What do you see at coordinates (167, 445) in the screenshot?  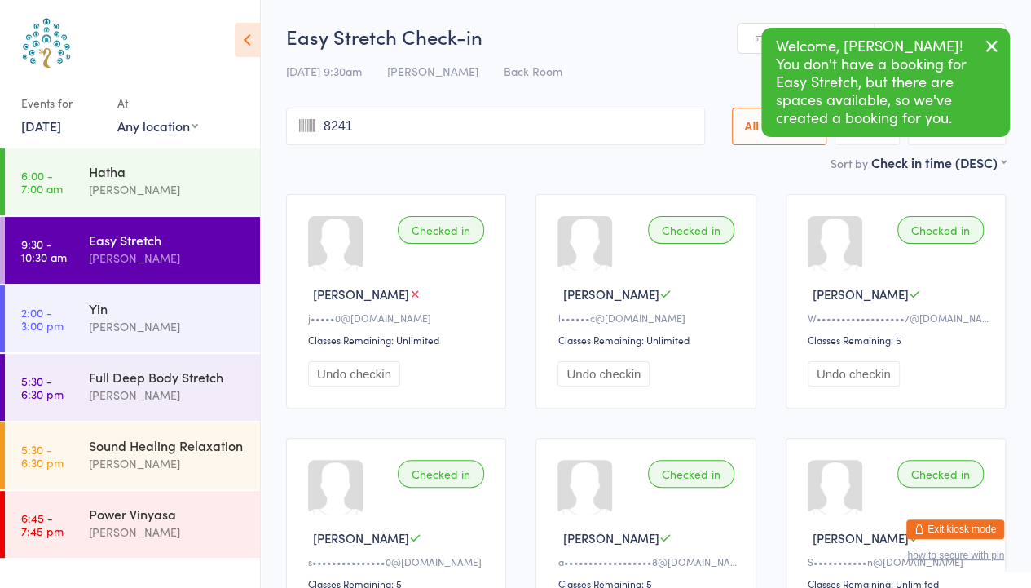 I see `div: Sound Healing Relaxation` at bounding box center [167, 445].